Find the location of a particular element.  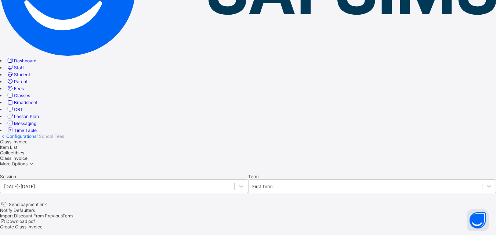

button: Open asap is located at coordinates (478, 221).